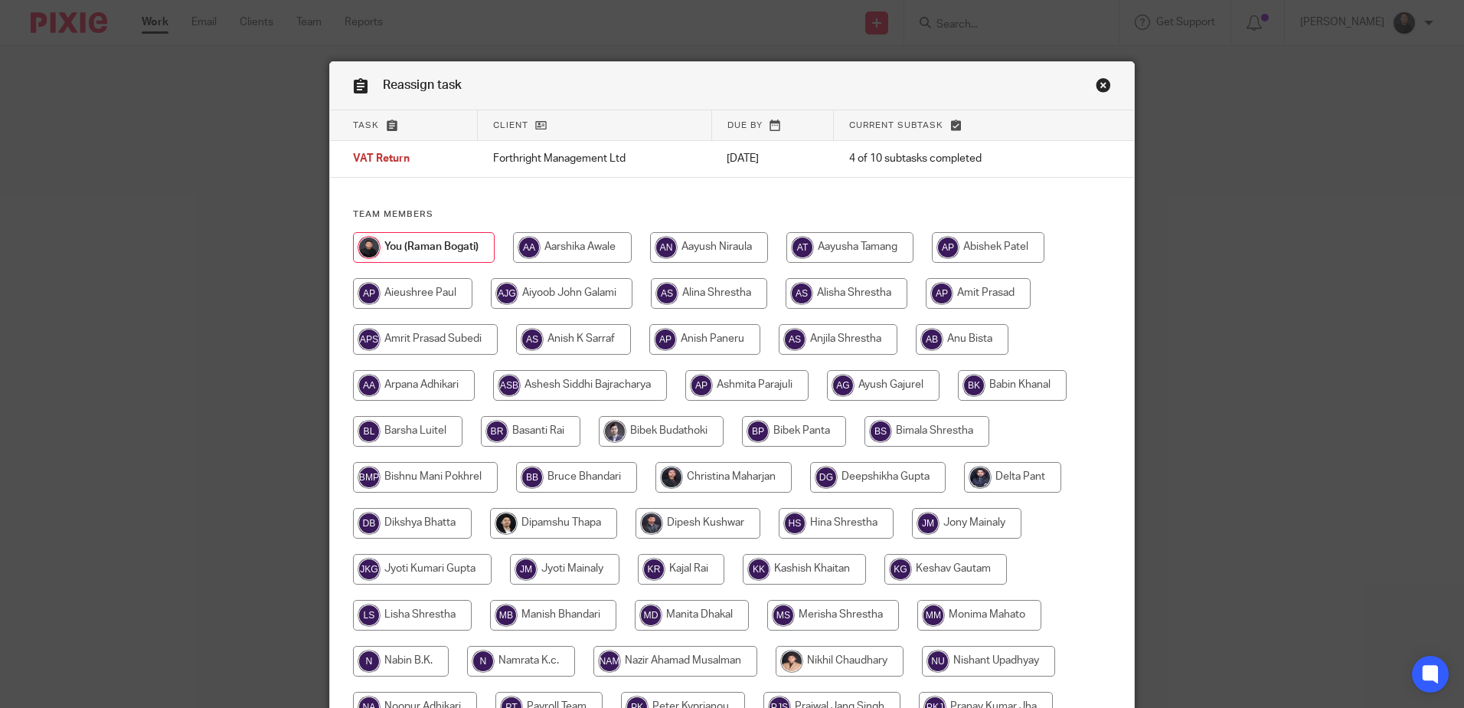 Image resolution: width=1464 pixels, height=708 pixels. Describe the element at coordinates (896, 125) in the screenshot. I see `span: Current subtask` at that location.